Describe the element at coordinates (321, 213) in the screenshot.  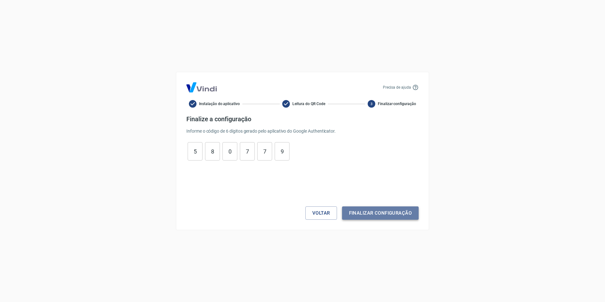
I see `button: Voltar` at that location.